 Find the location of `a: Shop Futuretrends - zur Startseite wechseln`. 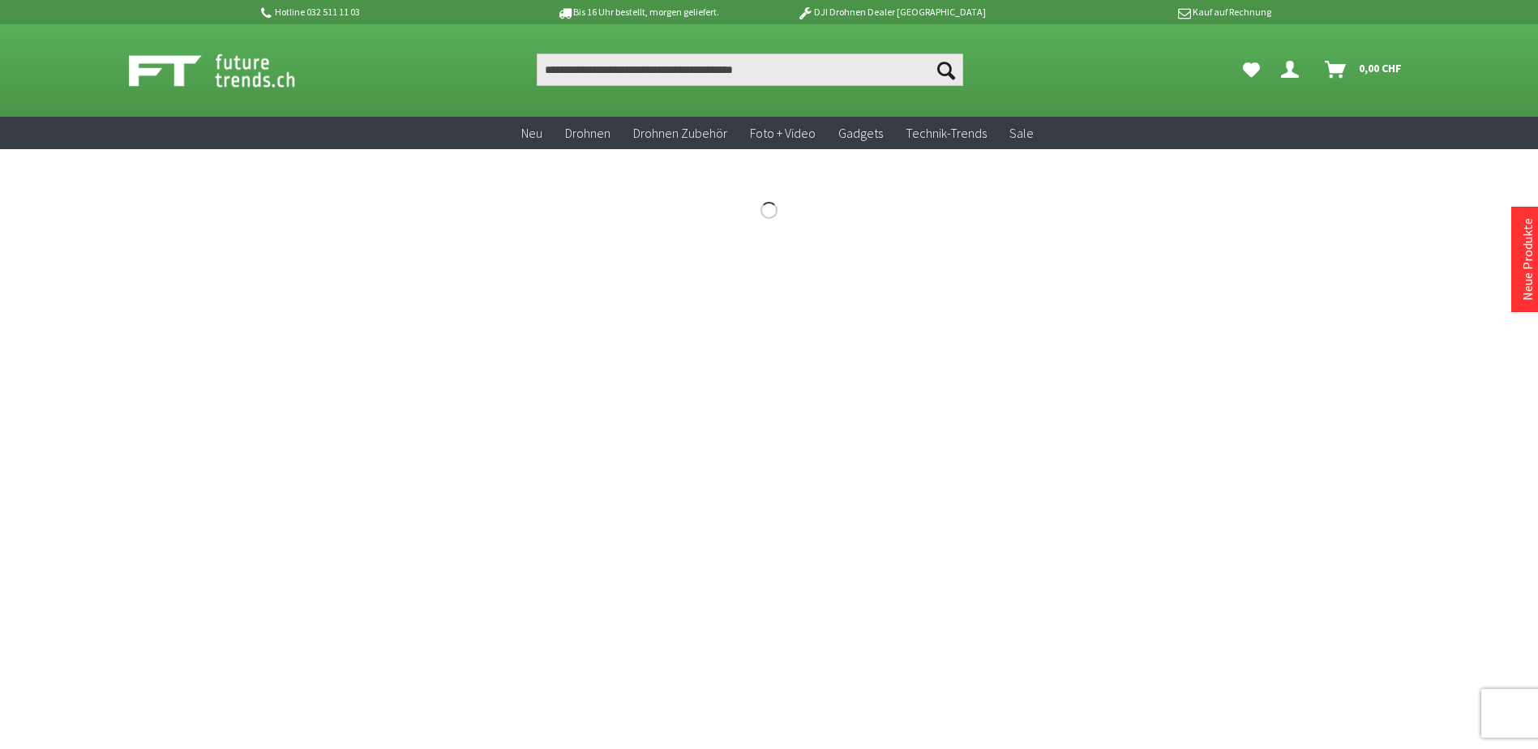

a: Shop Futuretrends - zur Startseite wechseln is located at coordinates (229, 71).